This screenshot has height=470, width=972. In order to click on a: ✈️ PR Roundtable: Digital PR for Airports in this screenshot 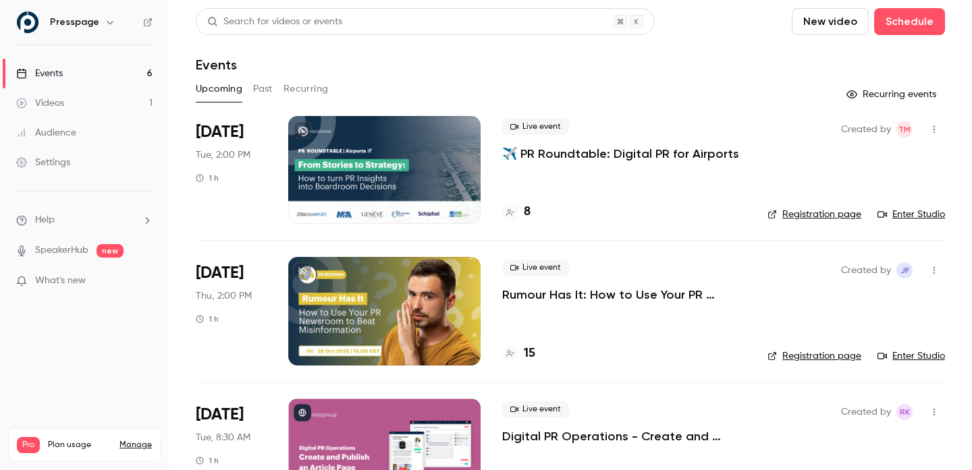, I will do `click(620, 154)`.